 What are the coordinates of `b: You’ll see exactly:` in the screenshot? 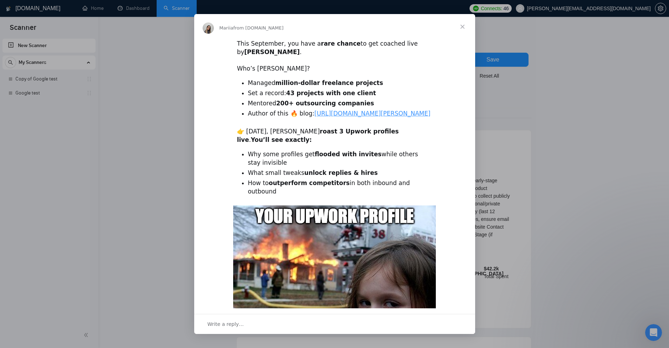 It's located at (281, 140).